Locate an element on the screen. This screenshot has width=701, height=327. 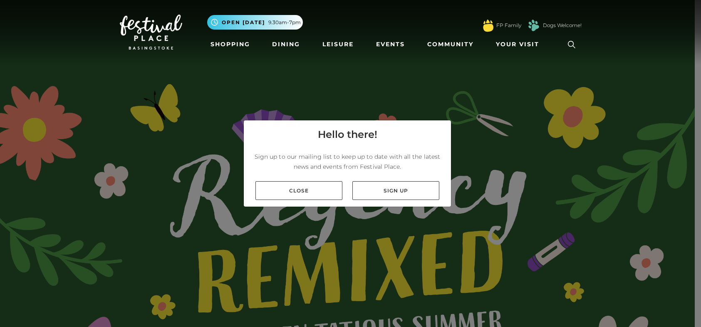
a: Dogs Welcome! is located at coordinates (562, 25).